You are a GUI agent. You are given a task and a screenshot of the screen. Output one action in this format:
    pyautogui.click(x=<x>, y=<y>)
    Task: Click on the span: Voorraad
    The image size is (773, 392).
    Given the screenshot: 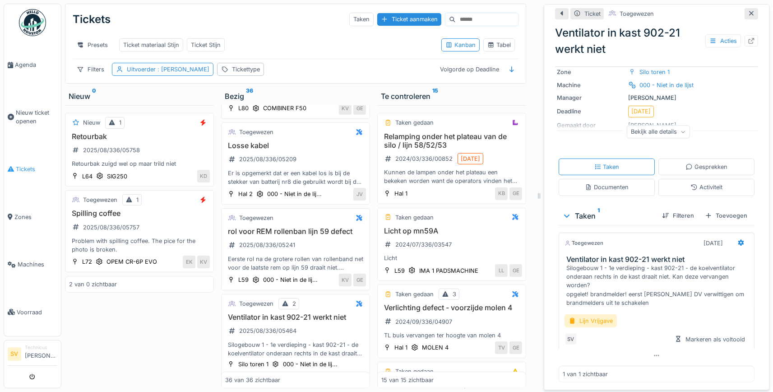 What is the action you would take?
    pyautogui.click(x=37, y=312)
    